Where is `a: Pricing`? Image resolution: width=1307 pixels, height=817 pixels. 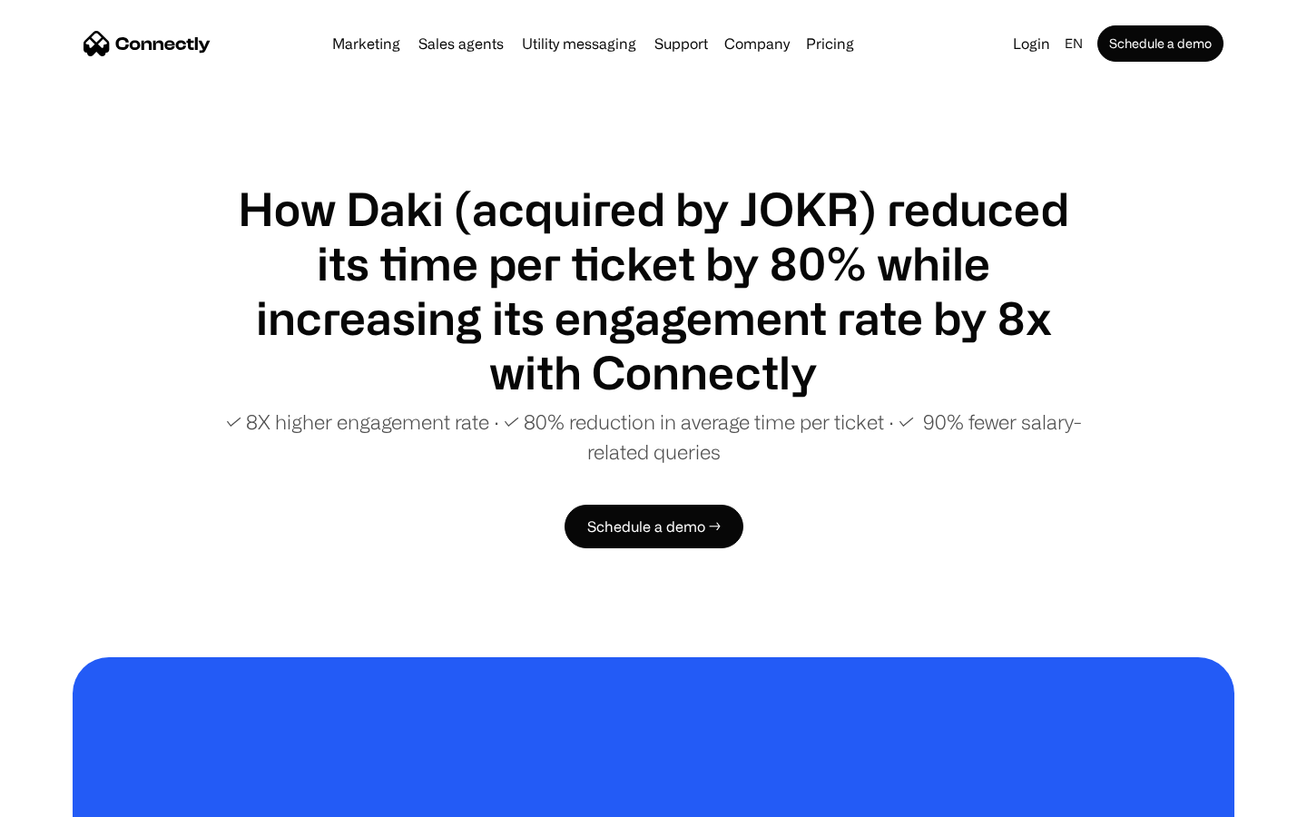
a: Pricing is located at coordinates (829, 44).